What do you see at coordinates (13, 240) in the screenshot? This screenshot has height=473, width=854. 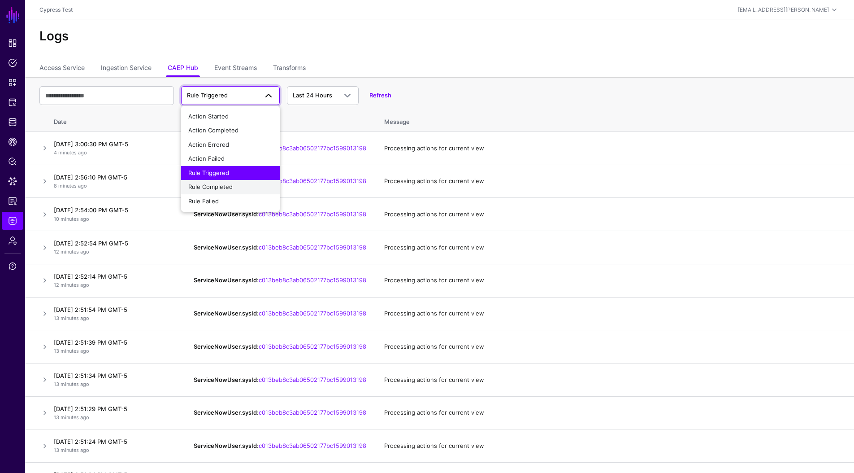 I see `a: Admin` at bounding box center [13, 240].